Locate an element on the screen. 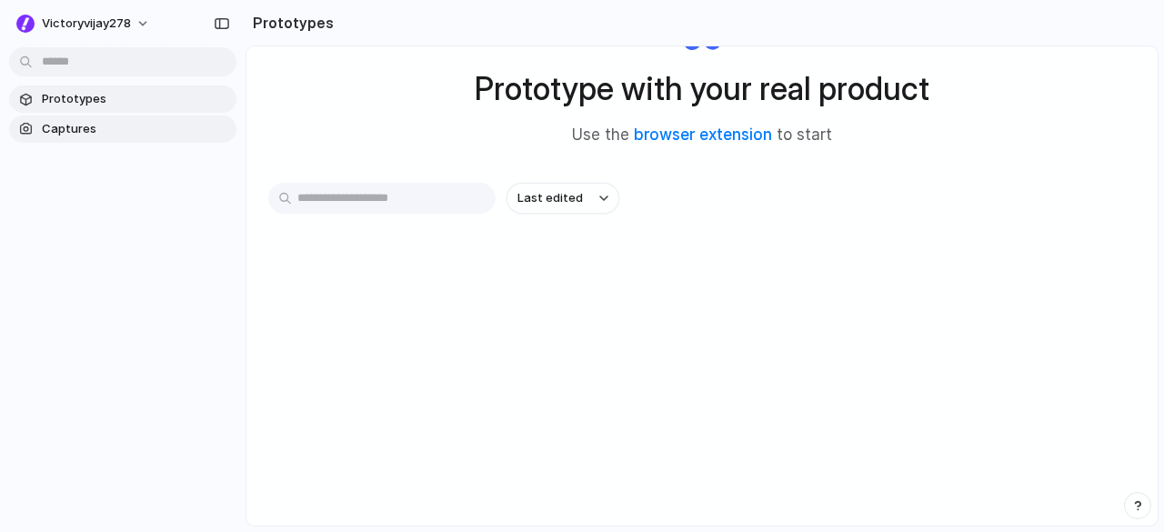  a: browser extension is located at coordinates (703, 135).